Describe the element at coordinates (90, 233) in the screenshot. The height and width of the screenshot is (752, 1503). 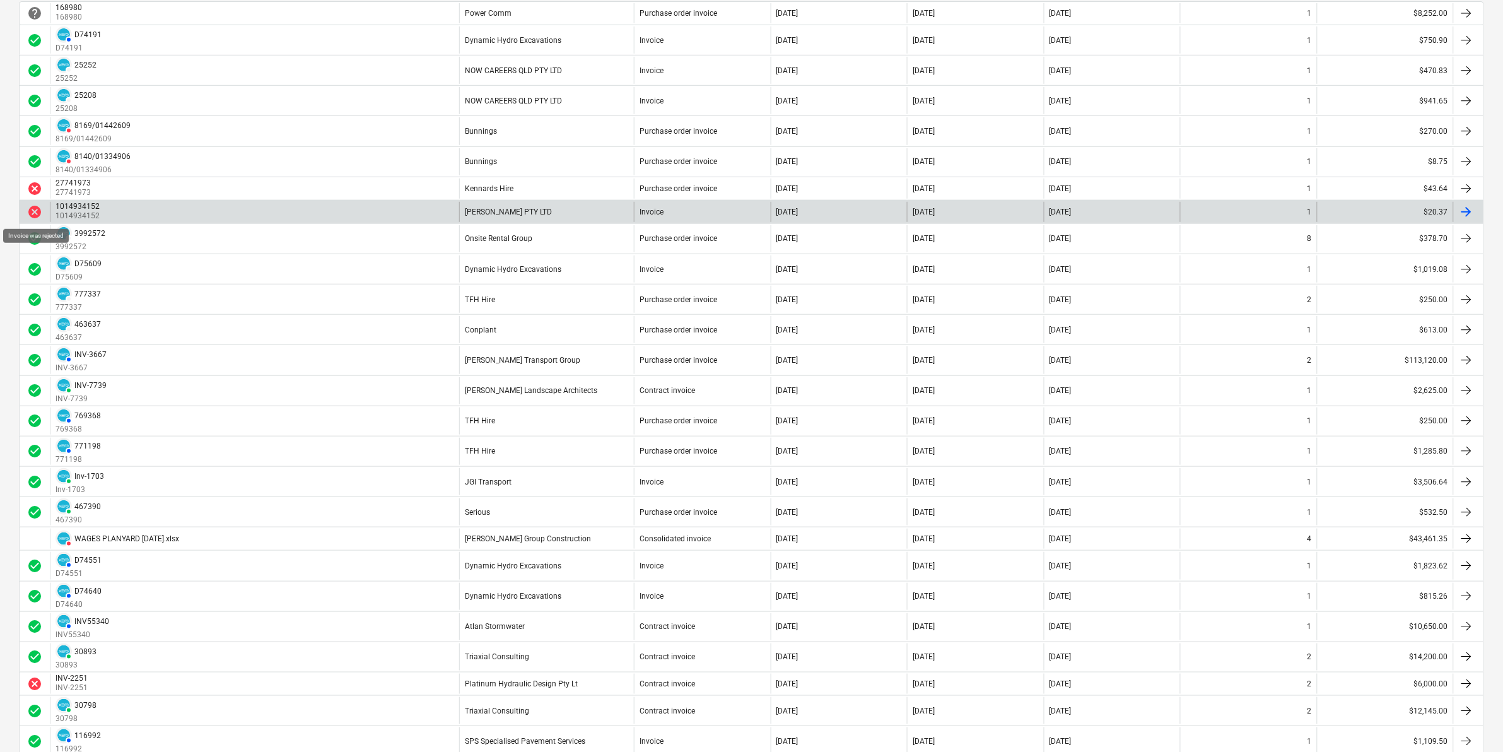
I see `div: 3992572` at that location.